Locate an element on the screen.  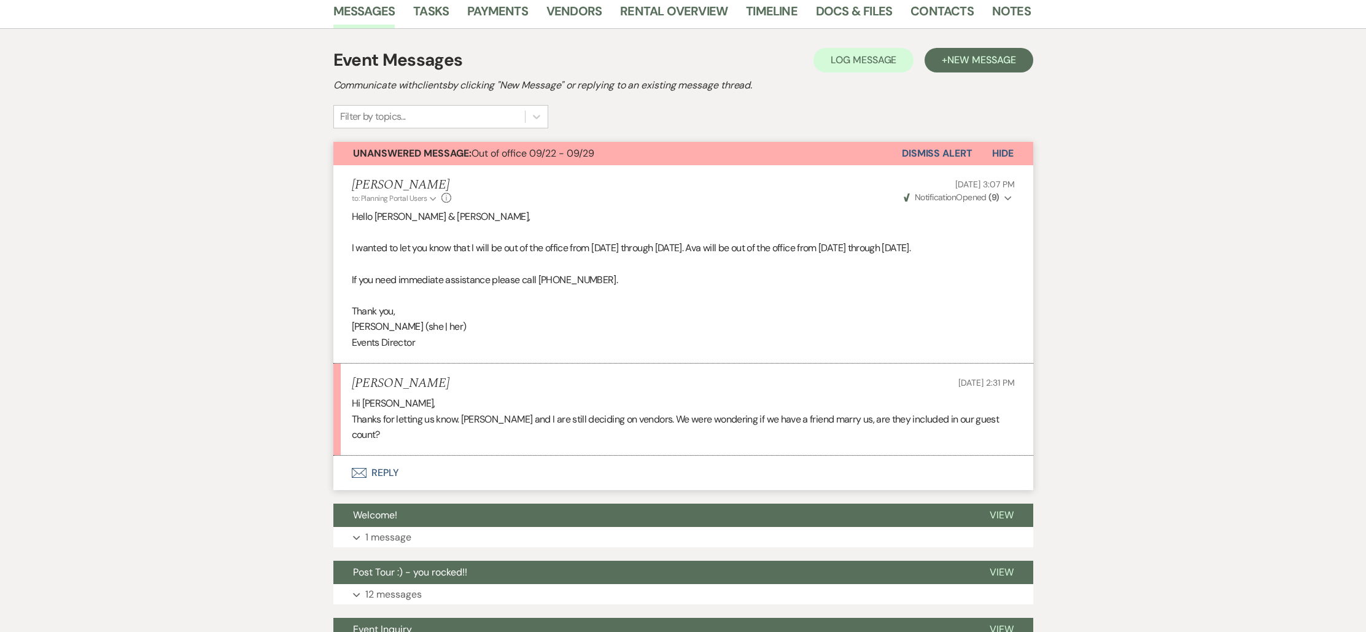
a: Tasks is located at coordinates (431, 15).